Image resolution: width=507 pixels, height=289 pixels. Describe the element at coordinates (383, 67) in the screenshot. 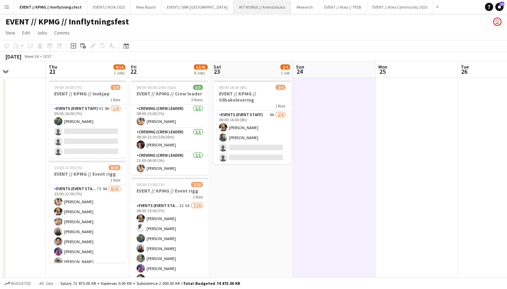

I see `span: Mon` at that location.